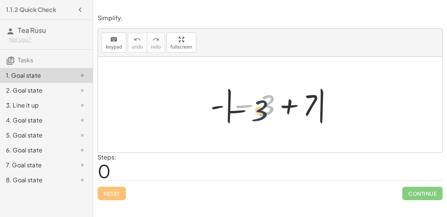 The height and width of the screenshot is (217, 447). I want to click on div: 4. Goal state, so click(36, 120).